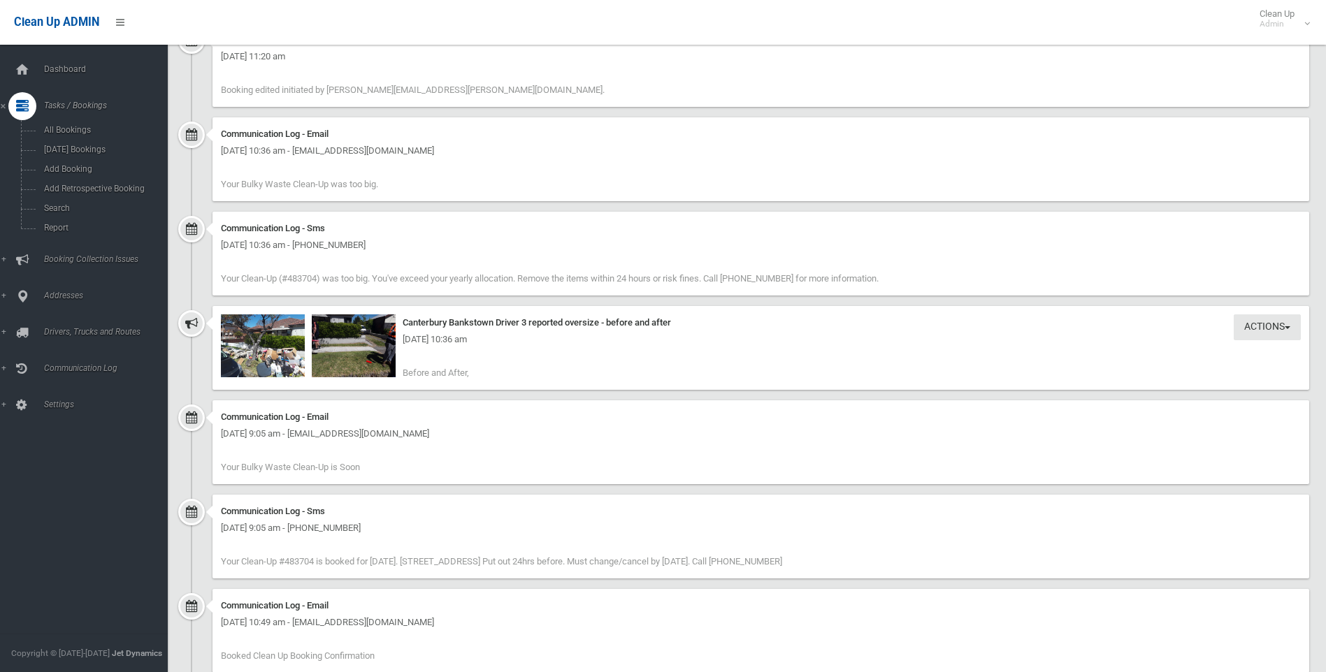  Describe the element at coordinates (103, 228) in the screenshot. I see `span: Report` at that location.